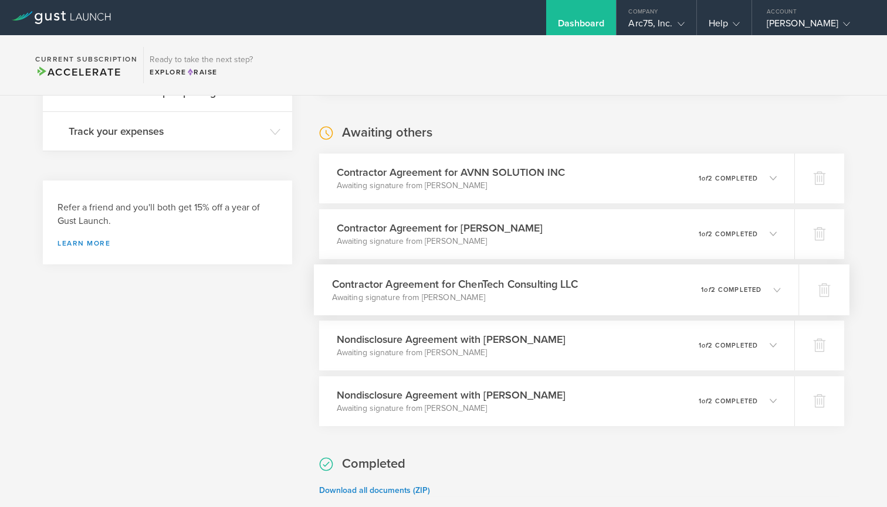 This screenshot has height=507, width=887. I want to click on a: Learn more, so click(167, 243).